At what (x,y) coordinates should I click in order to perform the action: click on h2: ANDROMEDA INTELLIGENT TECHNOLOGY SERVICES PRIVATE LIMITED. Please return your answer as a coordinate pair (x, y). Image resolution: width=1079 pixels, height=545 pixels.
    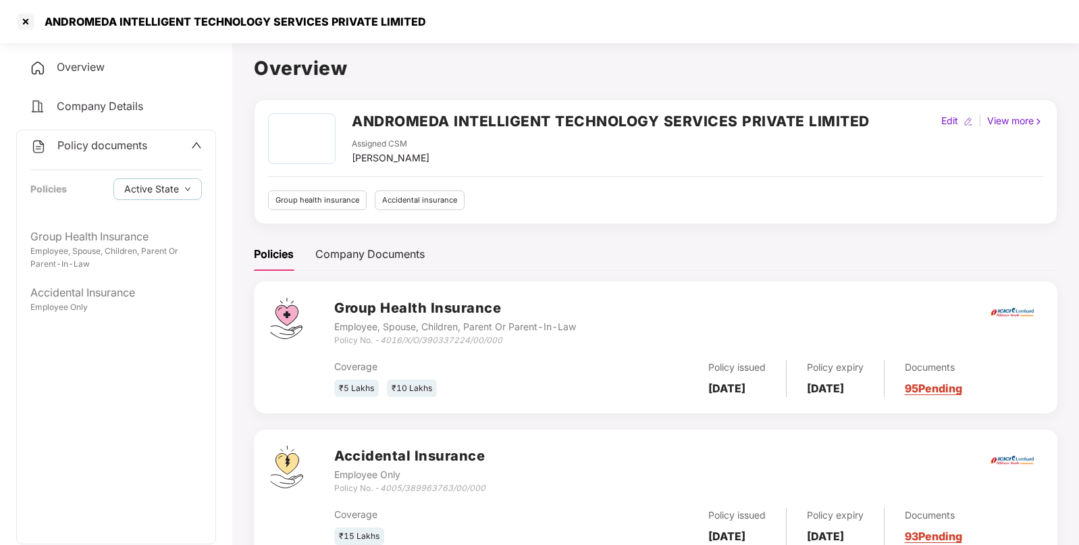
    Looking at the image, I should click on (611, 121).